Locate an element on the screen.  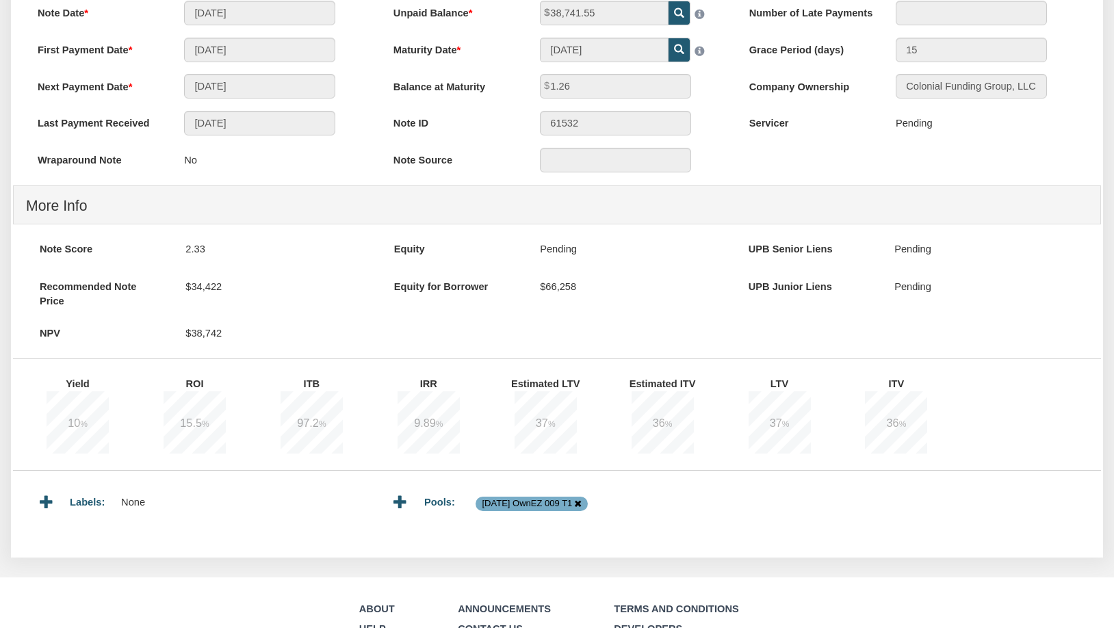
div: Labels: is located at coordinates (95, 496).